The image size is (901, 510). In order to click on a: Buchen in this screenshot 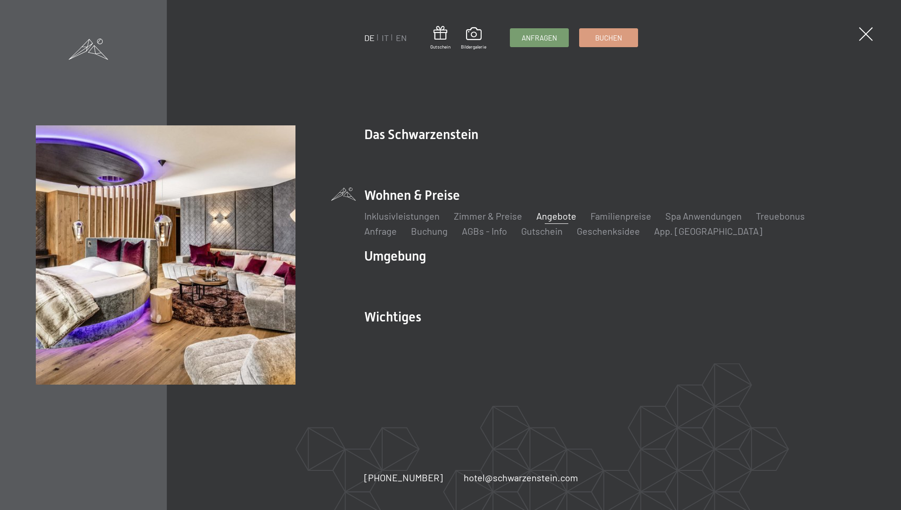, I will do `click(608, 38)`.